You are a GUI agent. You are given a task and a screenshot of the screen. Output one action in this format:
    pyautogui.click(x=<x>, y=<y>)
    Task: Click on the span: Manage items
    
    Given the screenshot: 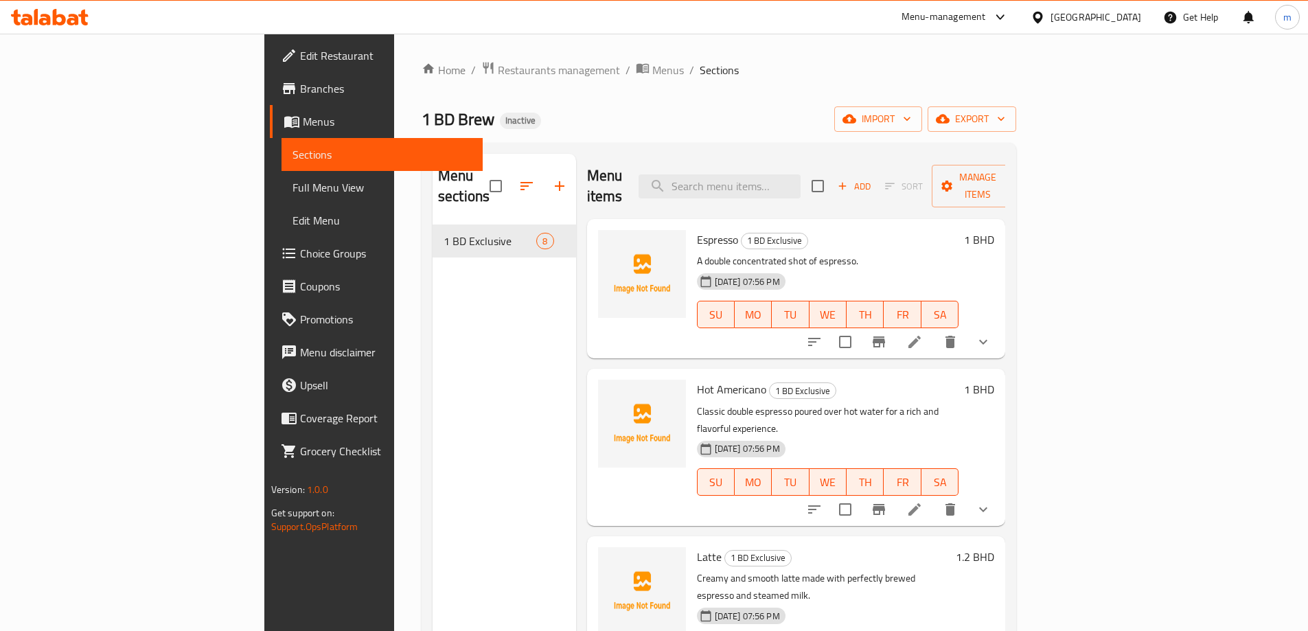 What is the action you would take?
    pyautogui.click(x=978, y=186)
    